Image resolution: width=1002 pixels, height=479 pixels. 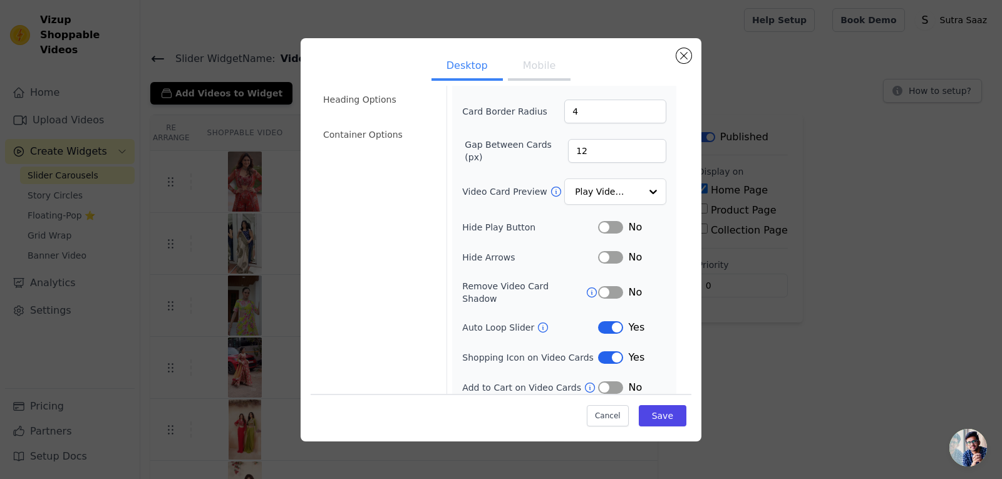 What do you see at coordinates (523, 388) in the screenshot?
I see `label: Add to Cart on Video Cards` at bounding box center [523, 388].